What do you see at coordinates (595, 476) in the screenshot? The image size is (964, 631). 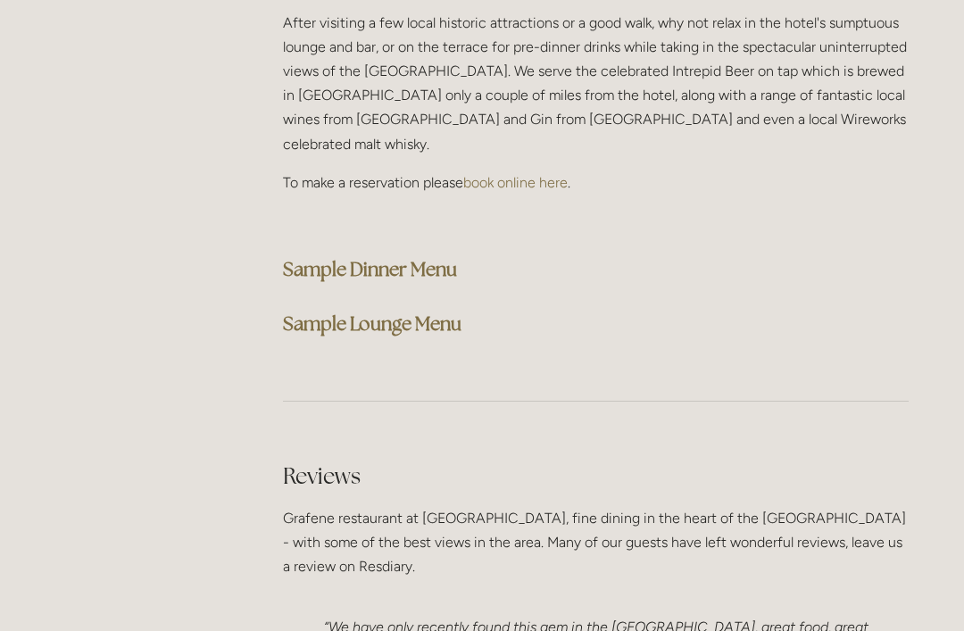 I see `h2: Reviews` at bounding box center [595, 476].